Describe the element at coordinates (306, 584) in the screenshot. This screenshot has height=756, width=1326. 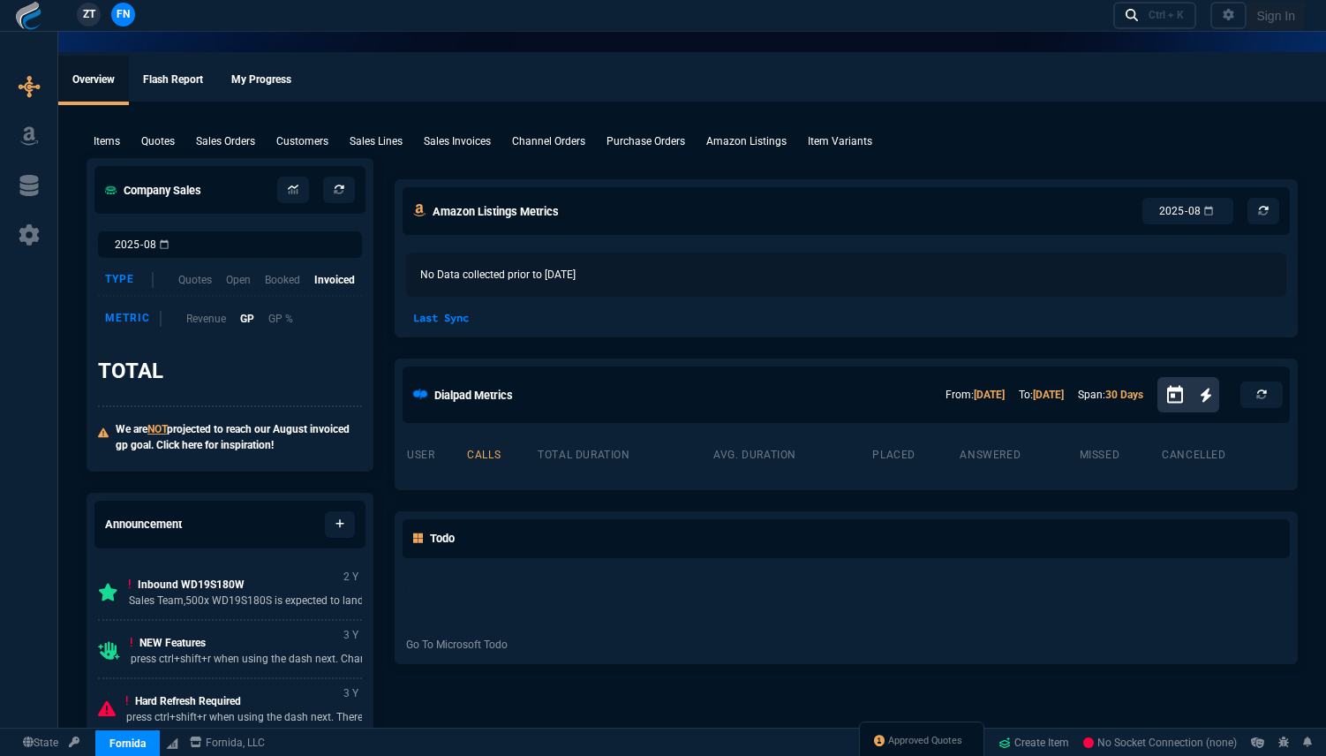
I see `p: Inbound WD19S180W` at that location.